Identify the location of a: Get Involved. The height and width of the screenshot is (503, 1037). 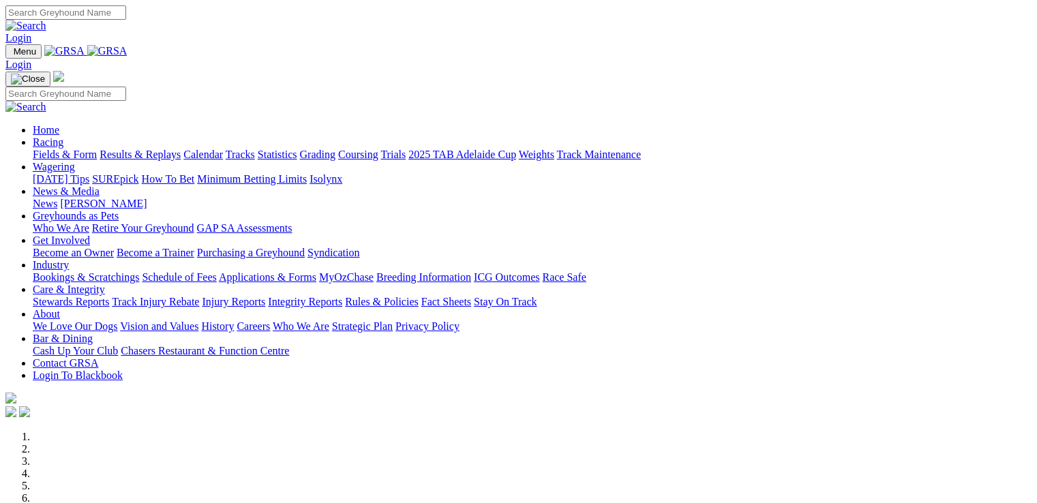
(61, 240).